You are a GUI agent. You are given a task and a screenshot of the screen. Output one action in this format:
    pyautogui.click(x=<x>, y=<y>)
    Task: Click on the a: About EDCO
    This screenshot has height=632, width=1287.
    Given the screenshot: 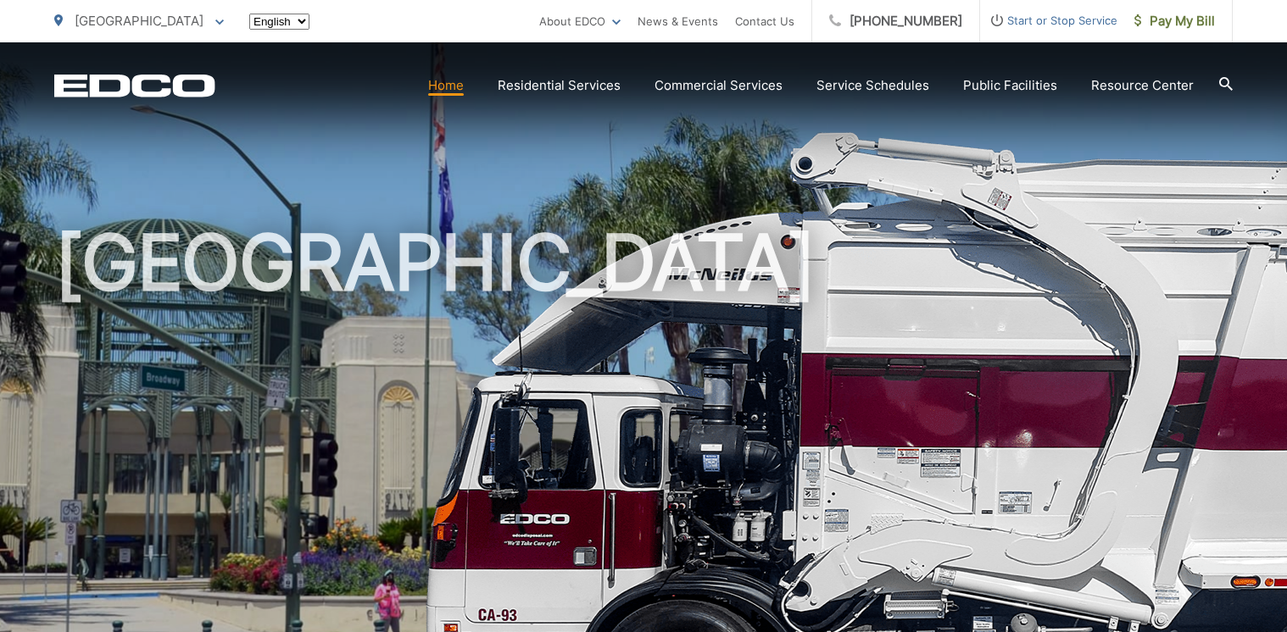 What is the action you would take?
    pyautogui.click(x=580, y=21)
    